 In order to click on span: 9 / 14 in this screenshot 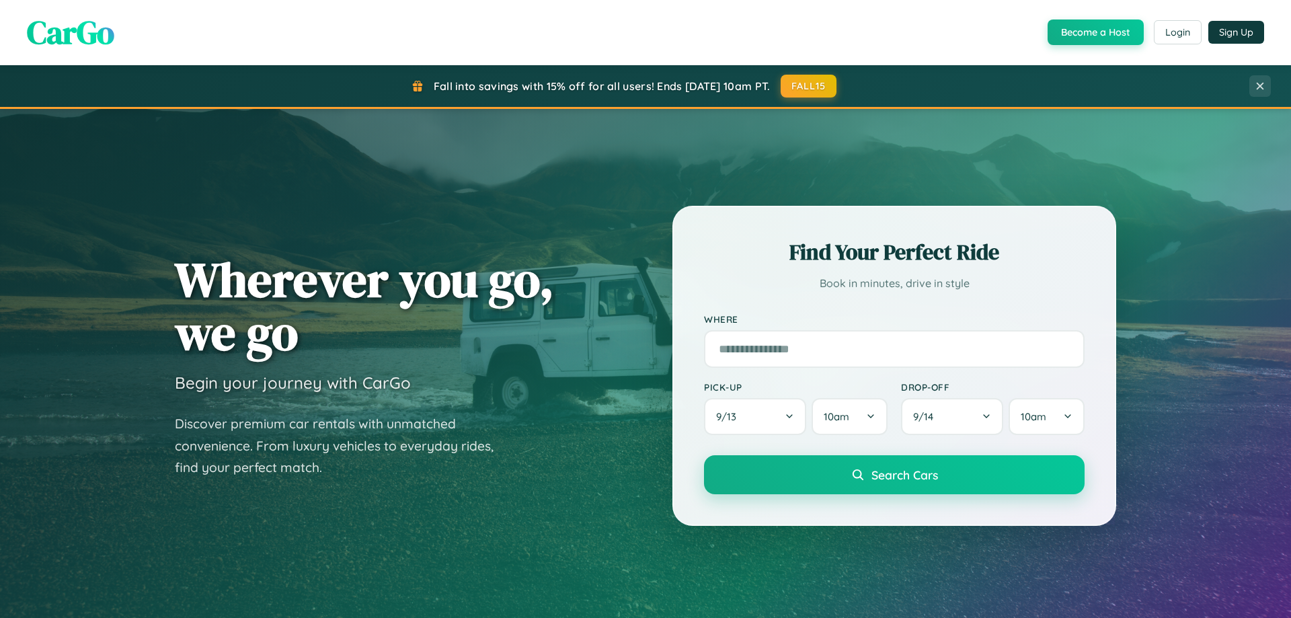, I will do `click(926, 416)`.